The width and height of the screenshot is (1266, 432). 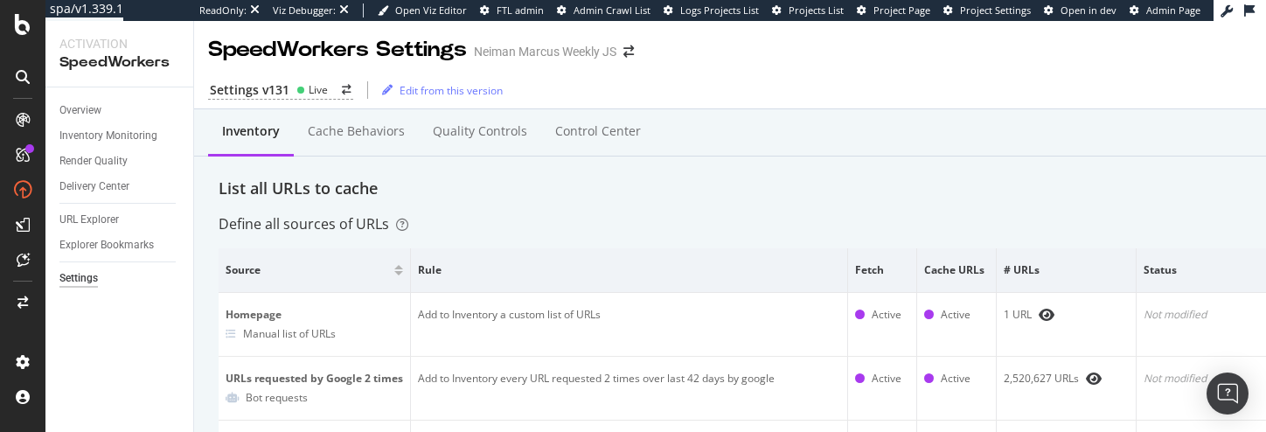 What do you see at coordinates (119, 62) in the screenshot?
I see `div: SpeedWorkers` at bounding box center [119, 62].